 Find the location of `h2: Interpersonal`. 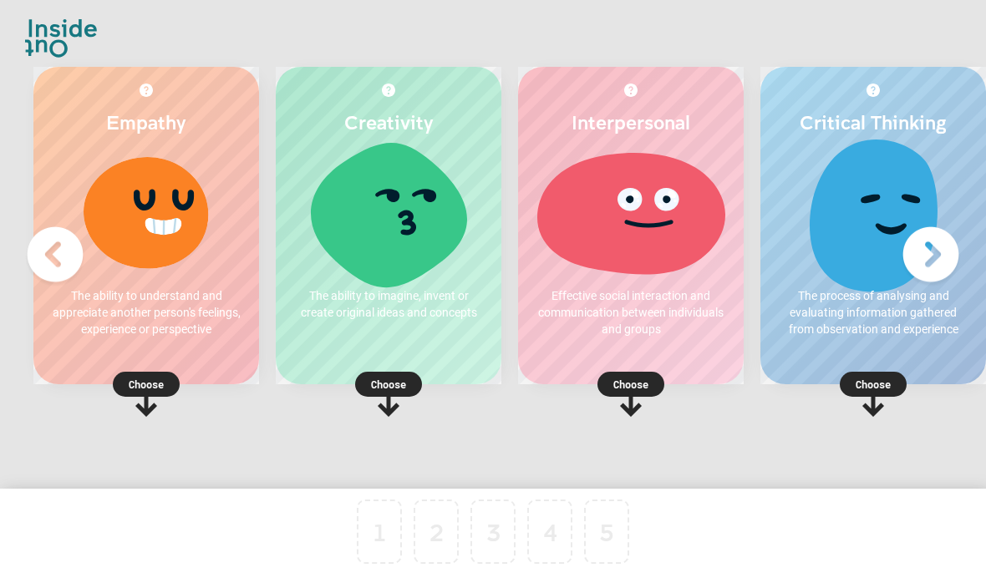

h2: Interpersonal is located at coordinates (631, 122).